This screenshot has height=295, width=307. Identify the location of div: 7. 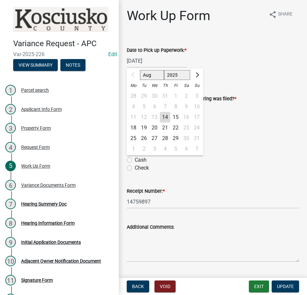
(11, 204).